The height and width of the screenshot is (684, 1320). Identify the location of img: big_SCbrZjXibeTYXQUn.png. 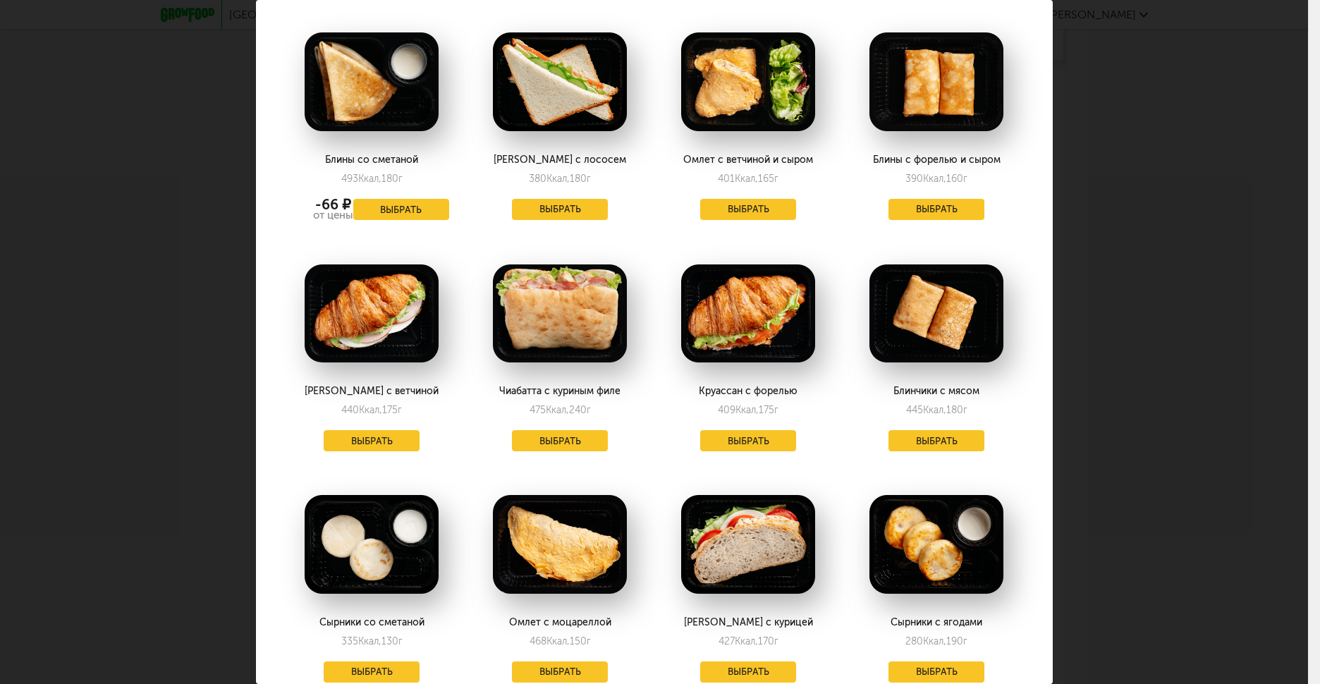
(560, 82).